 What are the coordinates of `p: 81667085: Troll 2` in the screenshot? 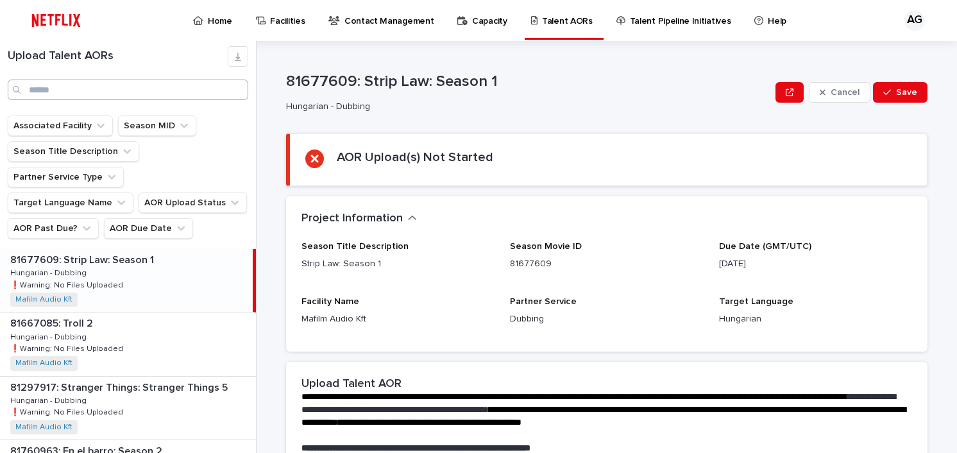 It's located at (53, 322).